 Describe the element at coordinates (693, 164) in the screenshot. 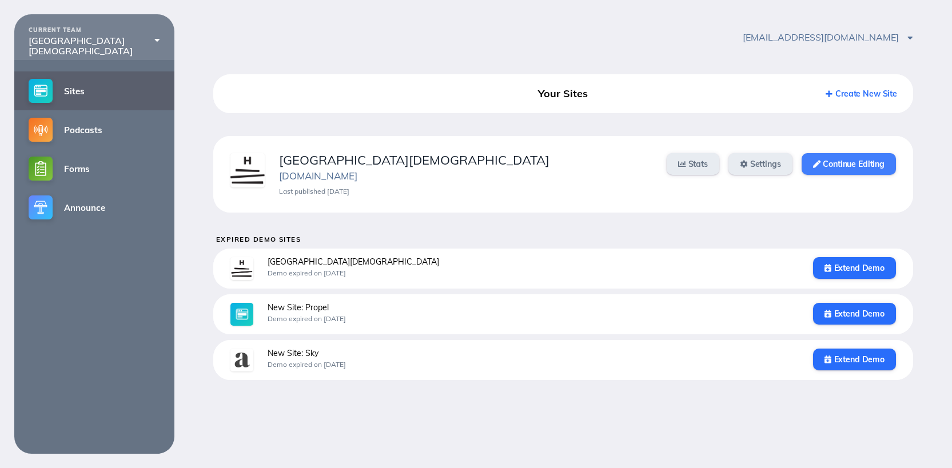

I see `a: Stats` at that location.